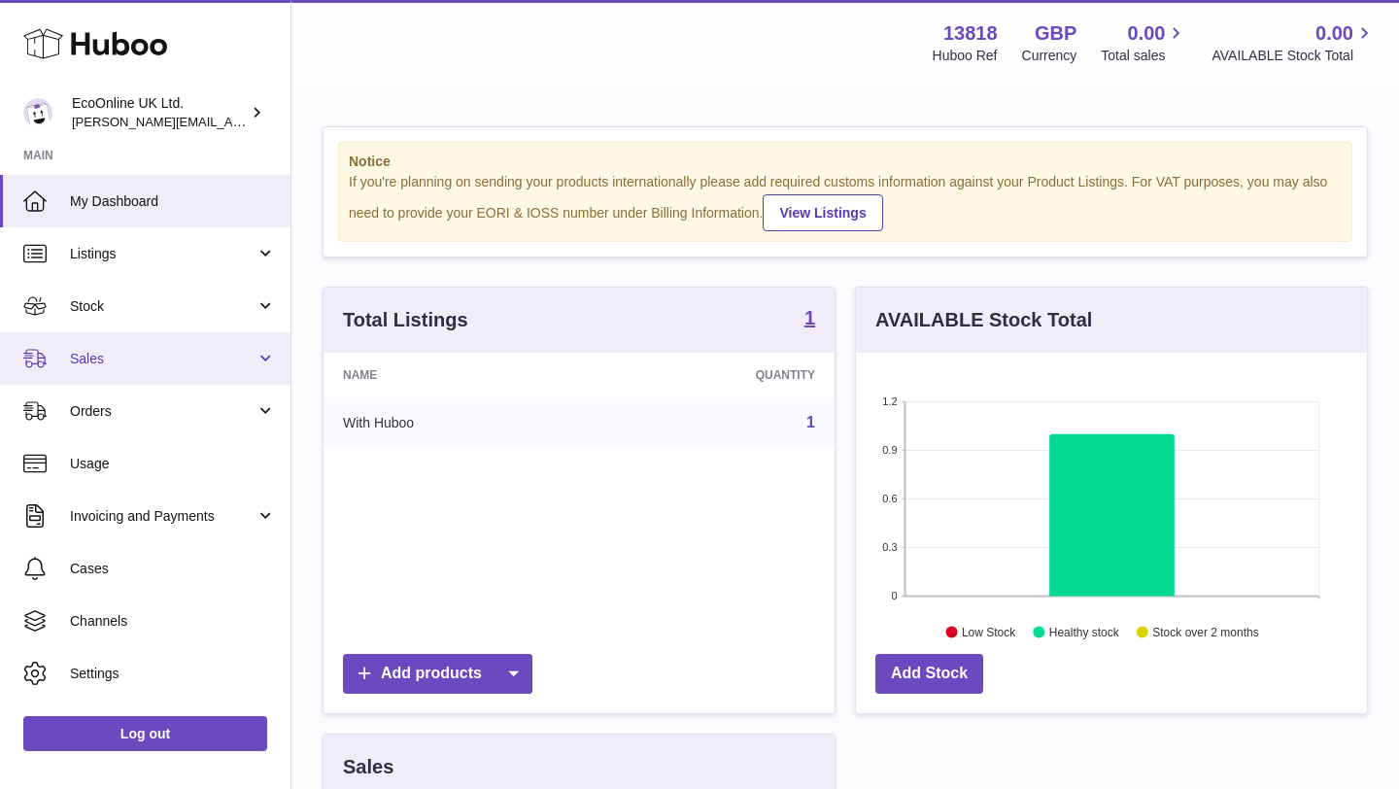  Describe the element at coordinates (809, 318) in the screenshot. I see `strong: 1` at that location.